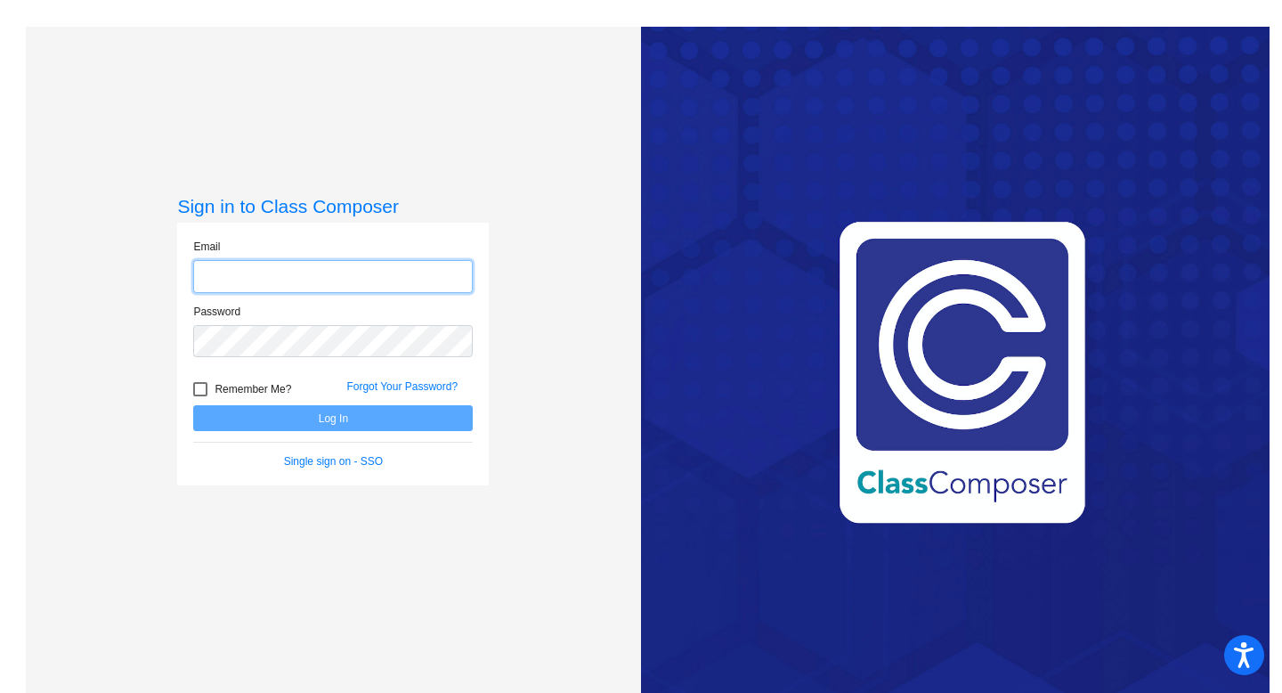  What do you see at coordinates (253, 389) in the screenshot?
I see `span: Remember Me?` at bounding box center [253, 389].